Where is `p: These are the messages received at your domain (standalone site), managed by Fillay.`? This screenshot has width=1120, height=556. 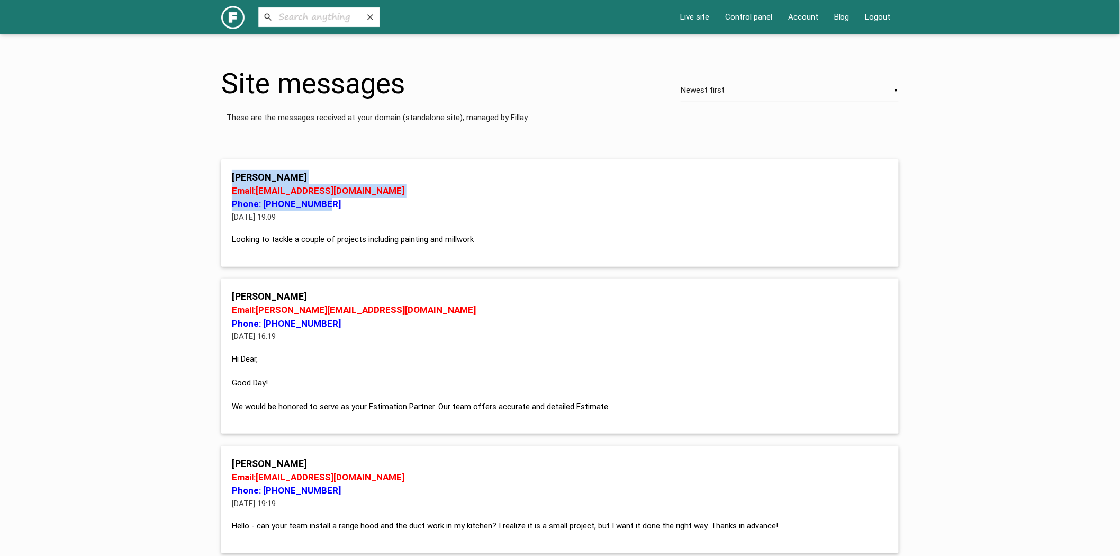 p: These are the messages received at your domain (standalone site), managed by Fillay. is located at coordinates (445, 118).